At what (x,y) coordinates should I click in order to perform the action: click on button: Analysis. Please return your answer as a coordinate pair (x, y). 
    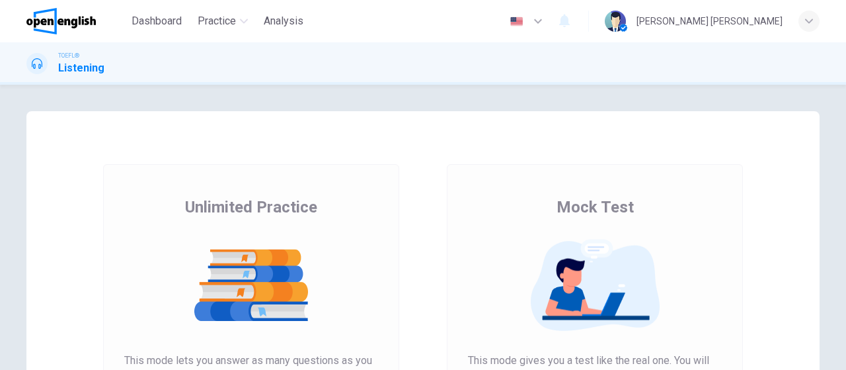
    Looking at the image, I should click on (284, 21).